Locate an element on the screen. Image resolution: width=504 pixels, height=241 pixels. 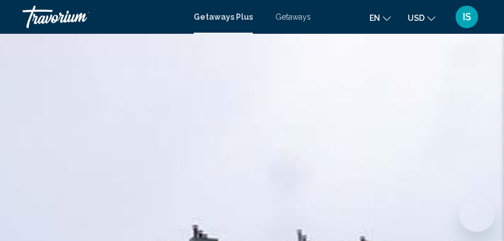
button: User Menu is located at coordinates (467, 17).